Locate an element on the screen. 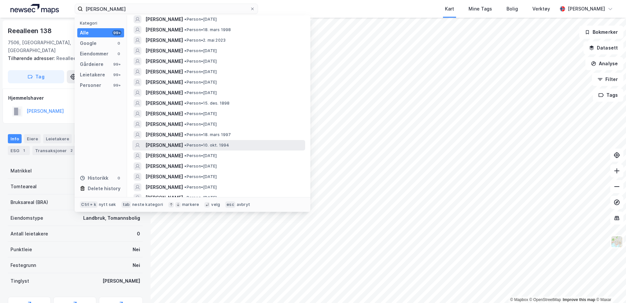  div: Matrikkel is located at coordinates (21, 171).